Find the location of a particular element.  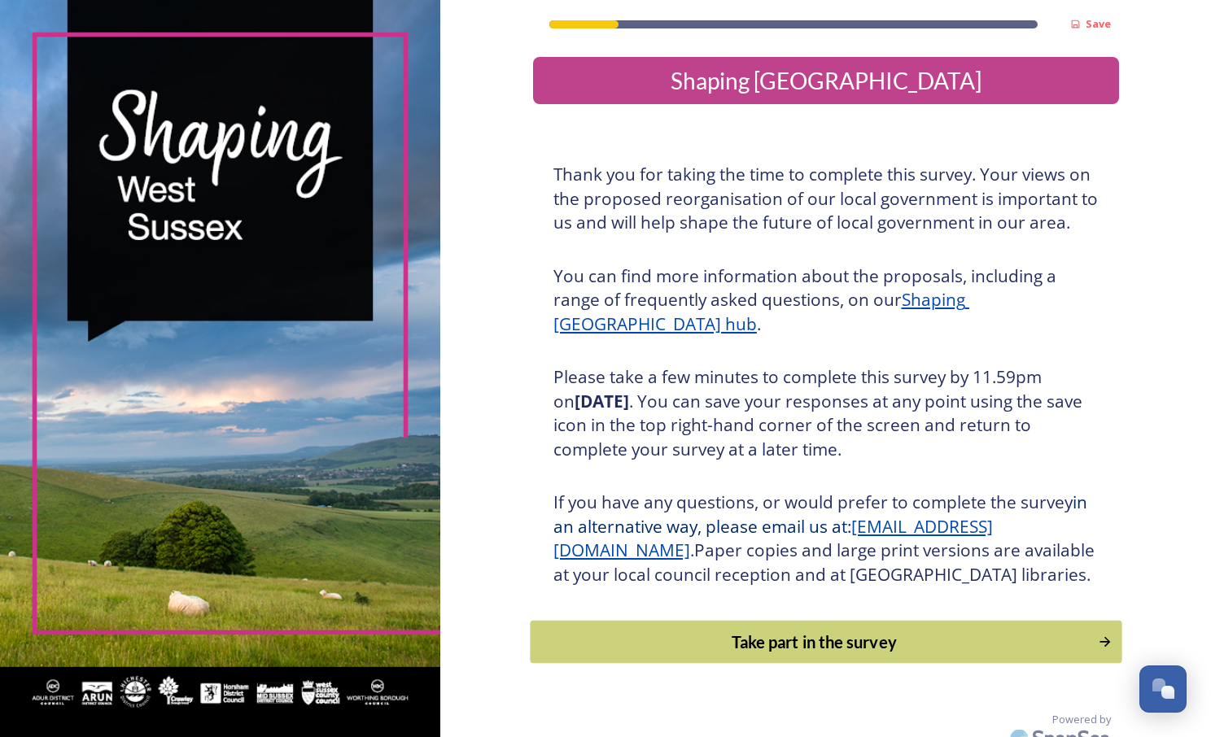

span: in an alternative way, please email us at: is located at coordinates (822, 514).